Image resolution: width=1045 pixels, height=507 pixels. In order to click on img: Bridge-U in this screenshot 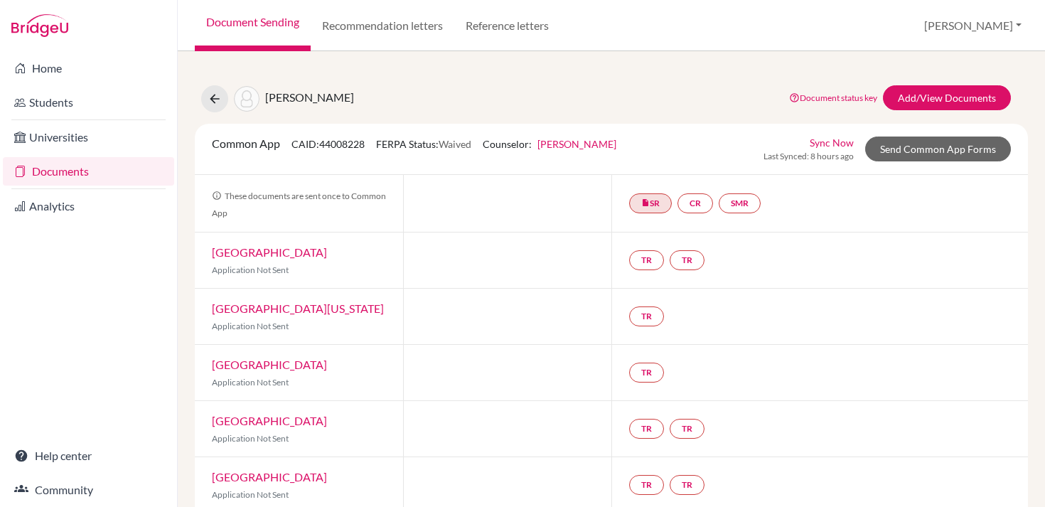, I will do `click(40, 26)`.